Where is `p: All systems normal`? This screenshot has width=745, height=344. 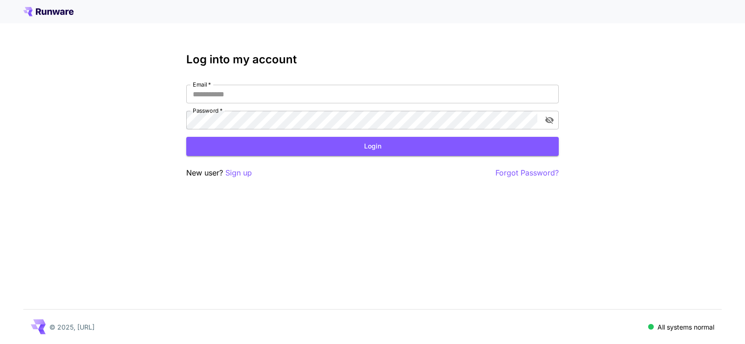 p: All systems normal is located at coordinates (686, 327).